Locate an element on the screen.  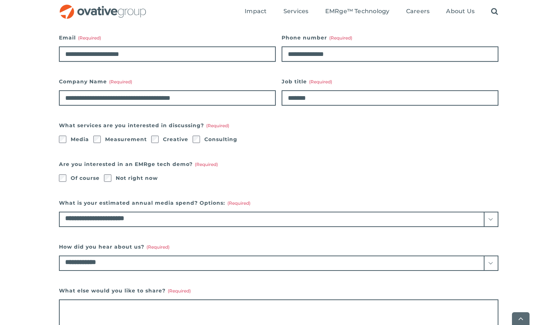
legend: What services are you interested in discussing? is located at coordinates (144, 126).